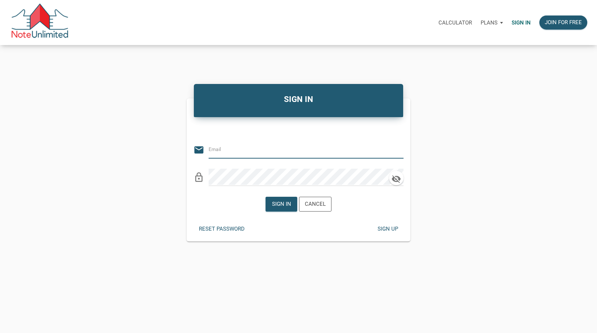 Image resolution: width=597 pixels, height=333 pixels. What do you see at coordinates (563, 22) in the screenshot?
I see `a: Join for free` at bounding box center [563, 22].